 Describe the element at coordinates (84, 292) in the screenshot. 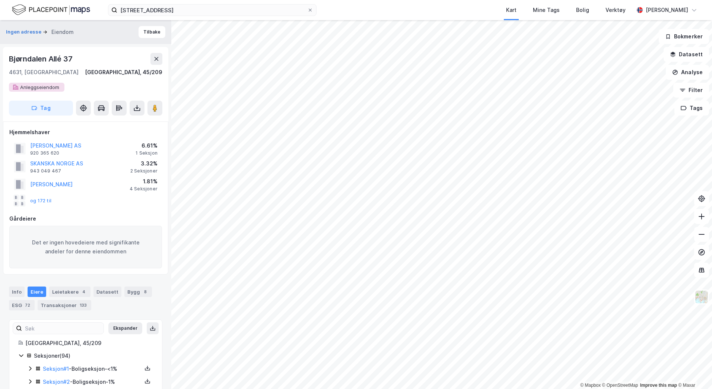

I see `div: 4` at that location.